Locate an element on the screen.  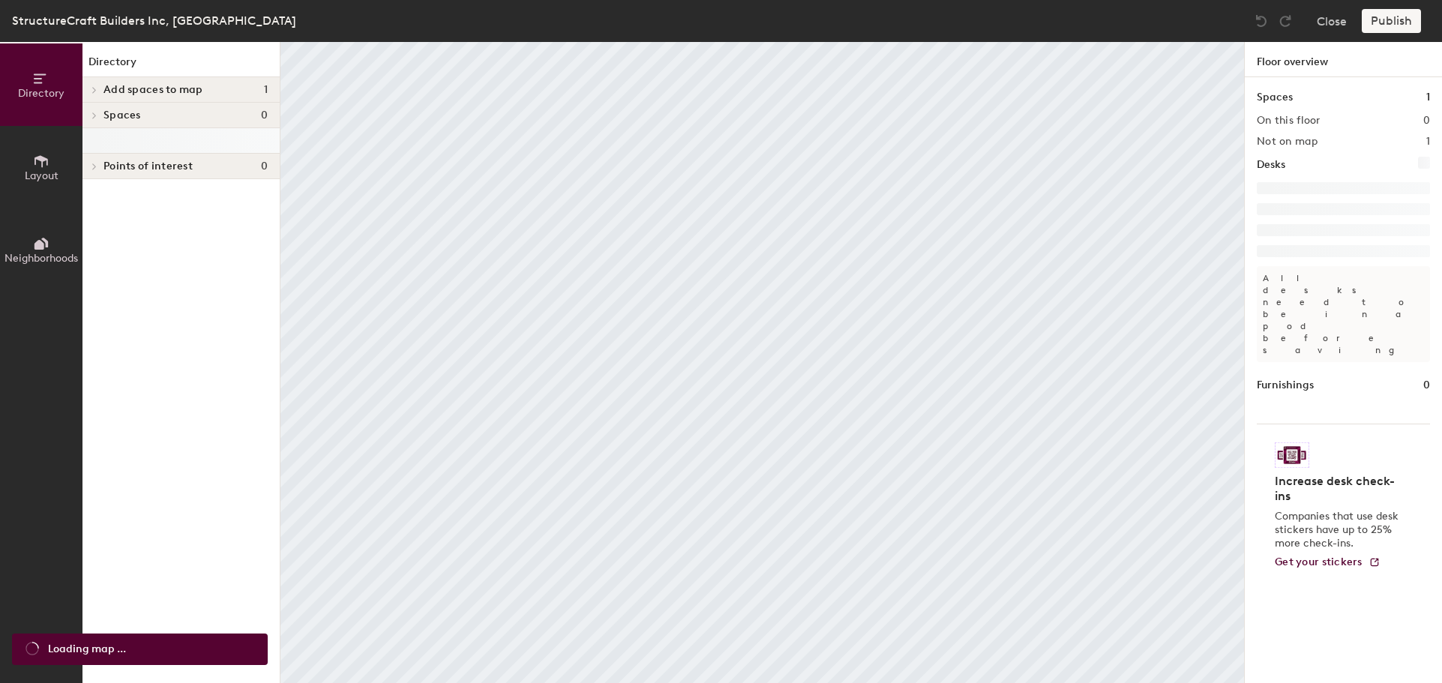
span: Spaces is located at coordinates (122, 115).